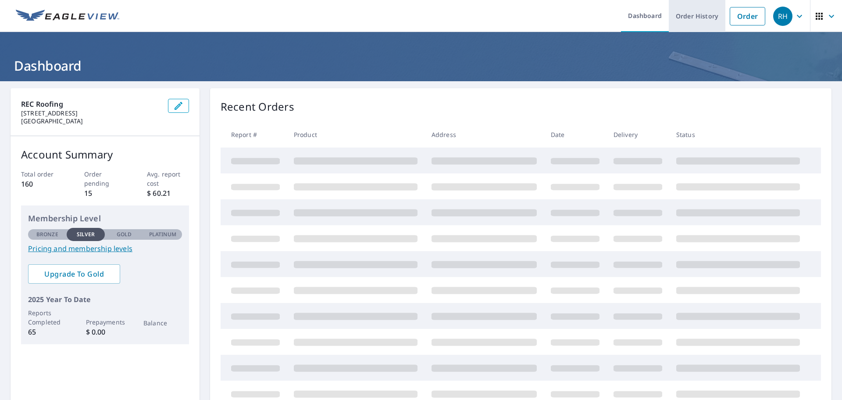 This screenshot has width=842, height=400. I want to click on p: 2025 Year To Date, so click(105, 299).